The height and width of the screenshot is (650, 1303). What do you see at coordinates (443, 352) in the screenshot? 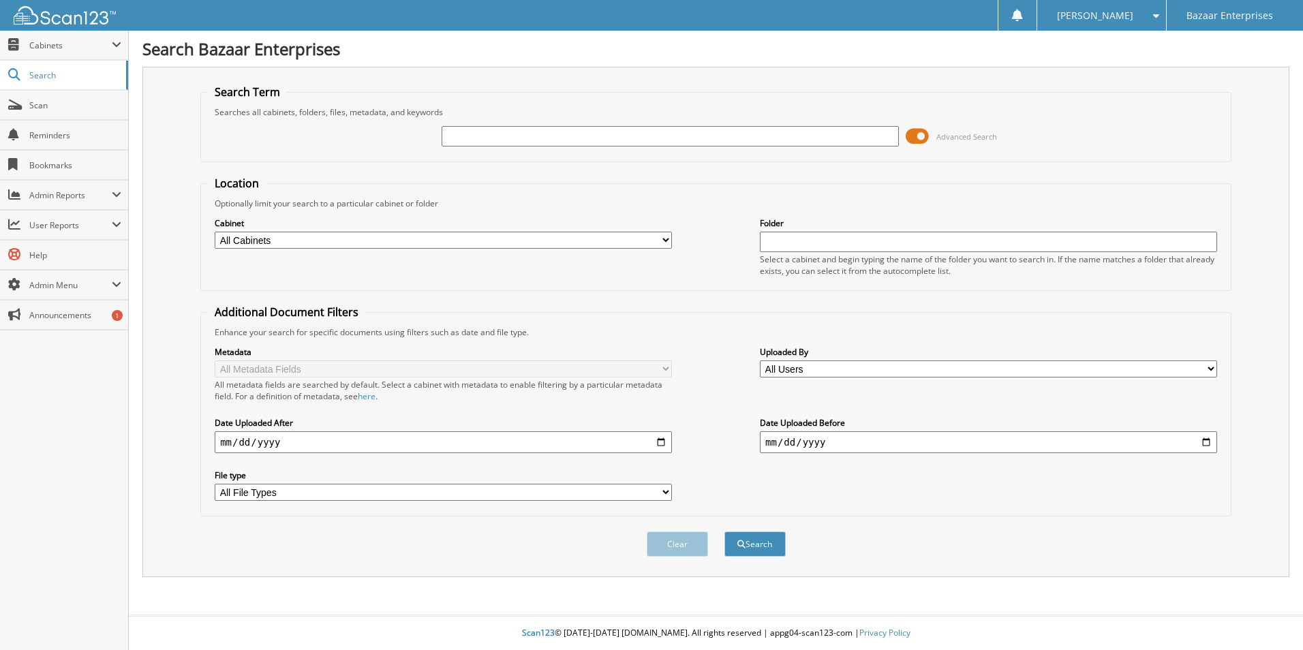
I see `label: Metadata` at bounding box center [443, 352].